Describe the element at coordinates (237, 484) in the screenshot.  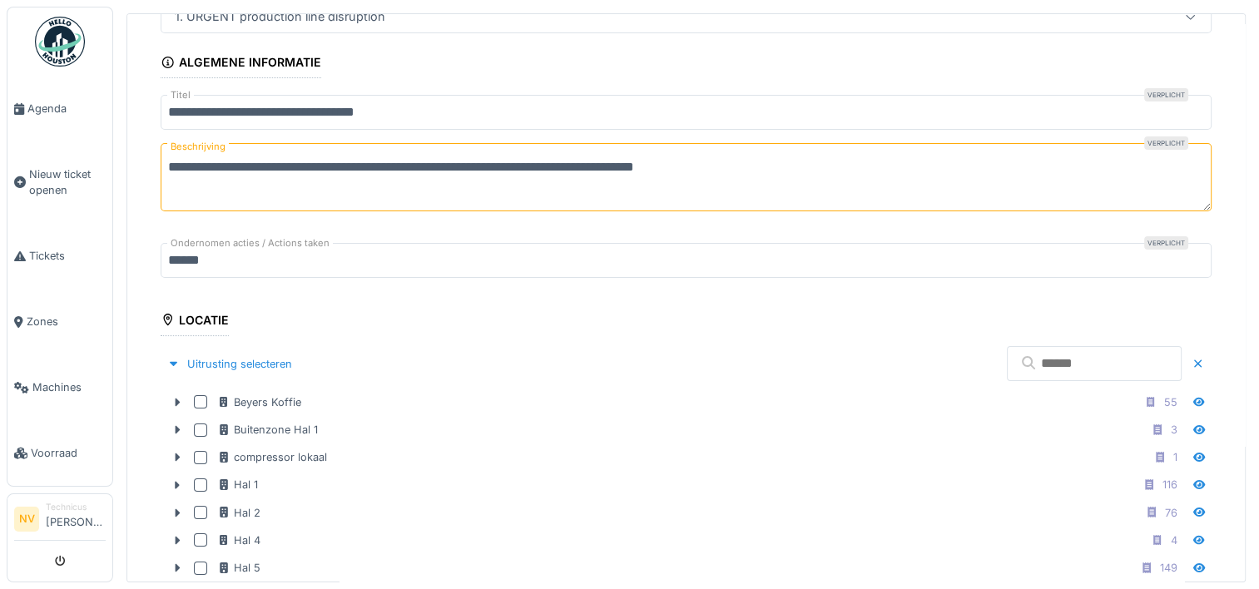
I see `div: Hal 1` at that location.